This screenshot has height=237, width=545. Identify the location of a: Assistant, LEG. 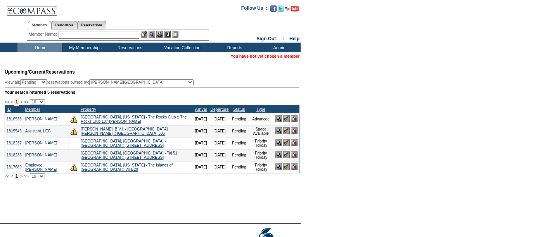
(38, 131).